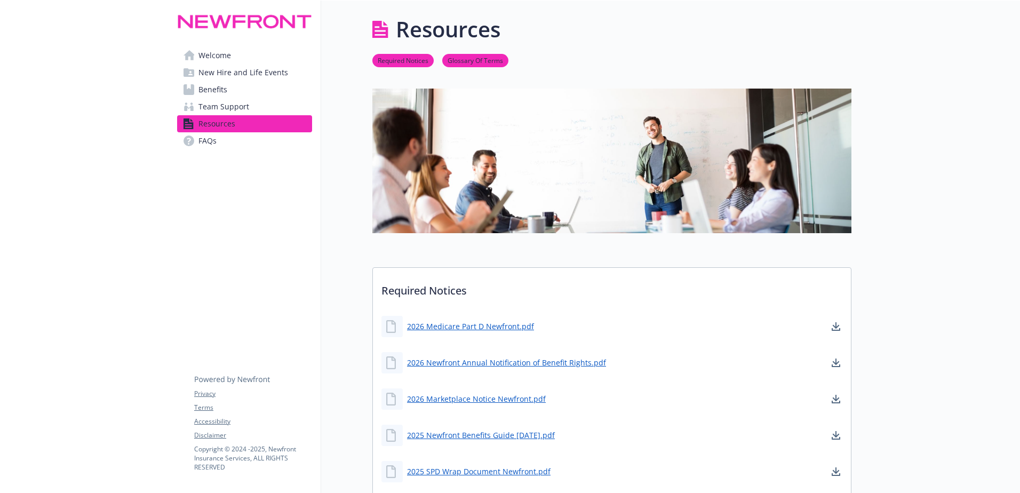 Image resolution: width=1020 pixels, height=493 pixels. Describe the element at coordinates (244, 73) in the screenshot. I see `a: New Hire and Life Events` at that location.